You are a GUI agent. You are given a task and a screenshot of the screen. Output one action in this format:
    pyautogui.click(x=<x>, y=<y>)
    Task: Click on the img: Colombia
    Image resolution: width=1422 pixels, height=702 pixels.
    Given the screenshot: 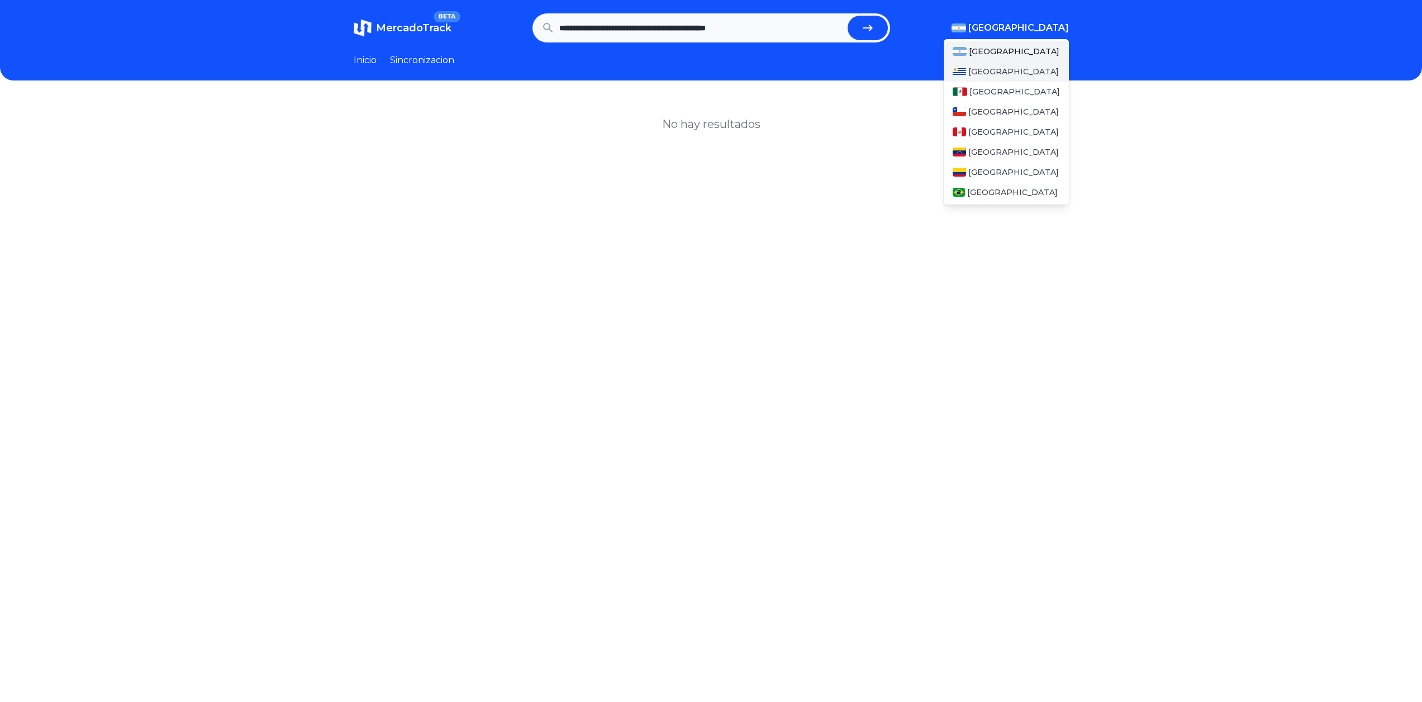 What is the action you would take?
    pyautogui.click(x=959, y=172)
    